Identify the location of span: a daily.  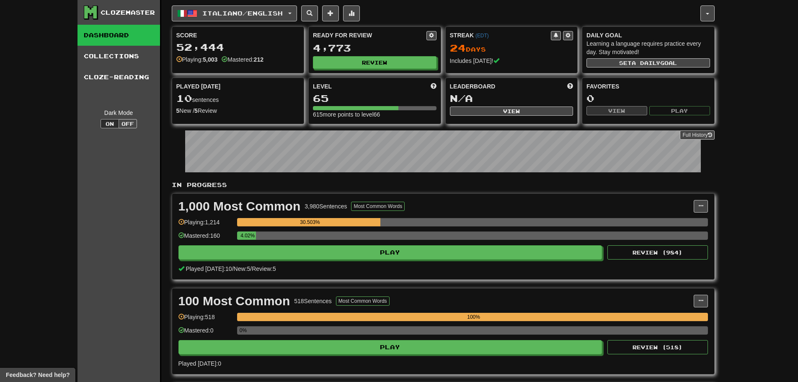
(646, 63).